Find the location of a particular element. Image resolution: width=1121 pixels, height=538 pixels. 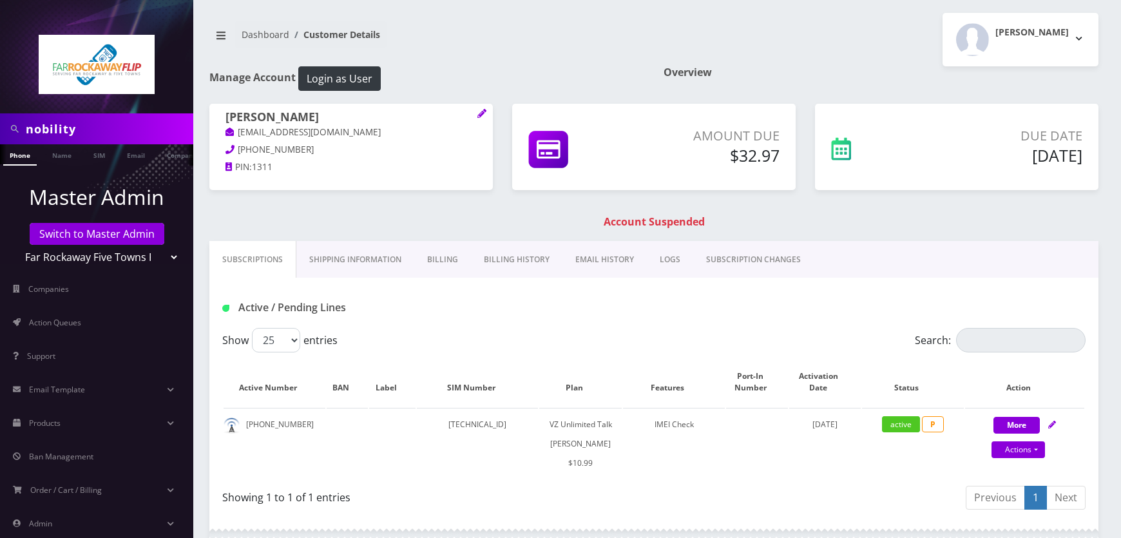

th: BAN: activate to sort column ascending is located at coordinates (347, 382).